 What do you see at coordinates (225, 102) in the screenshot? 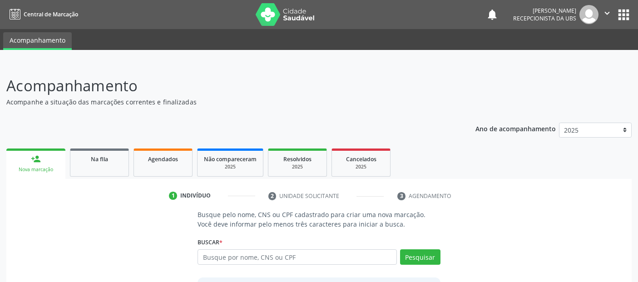
I see `p: Acompanhe a situação das marcações correntes e finalizadas` at bounding box center [225, 102].